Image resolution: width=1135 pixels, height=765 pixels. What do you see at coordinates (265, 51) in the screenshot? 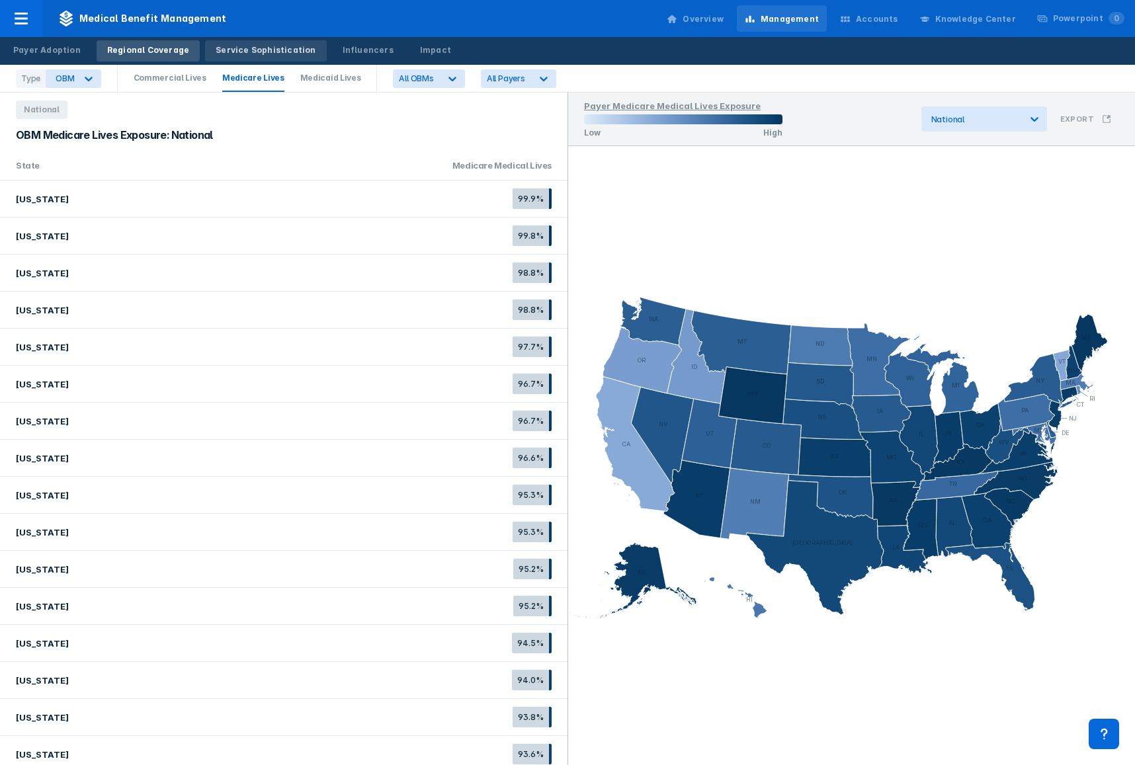
I see `a: Service Sophistication` at bounding box center [265, 51].